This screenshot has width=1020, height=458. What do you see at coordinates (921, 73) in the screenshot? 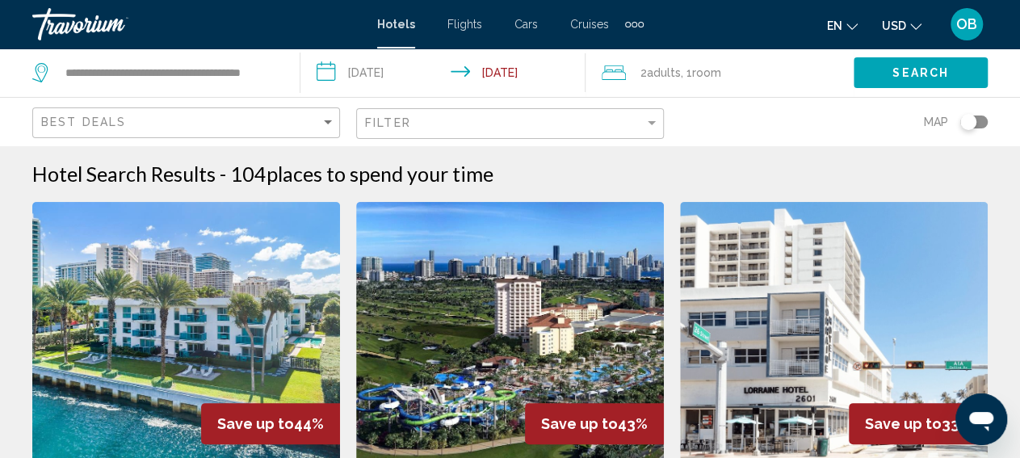
I see `span: Search` at bounding box center [921, 73].